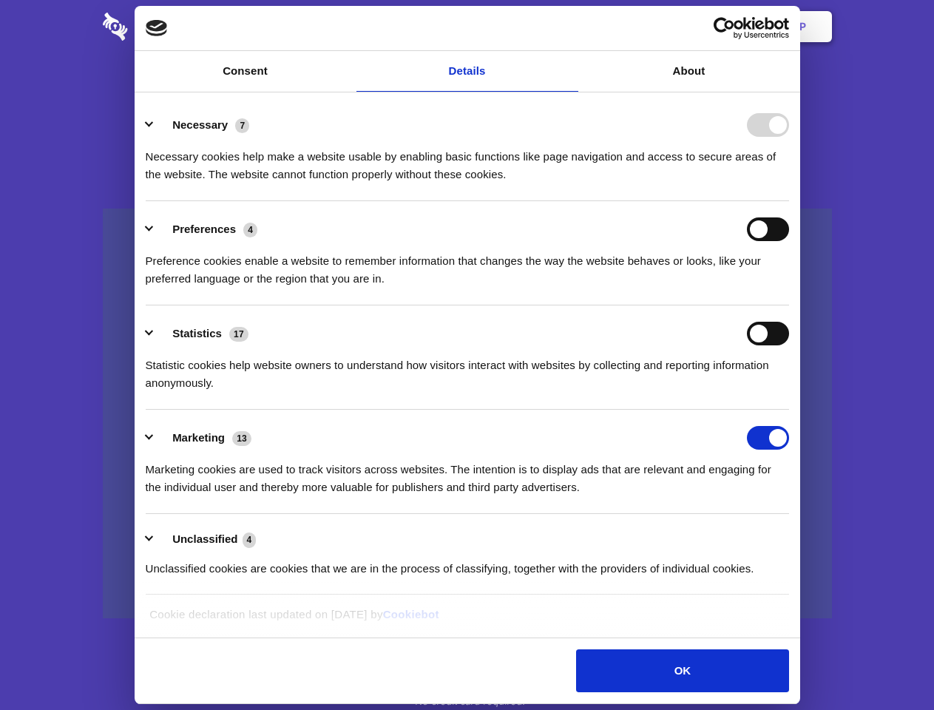 This screenshot has width=934, height=710. I want to click on span: 7, so click(242, 126).